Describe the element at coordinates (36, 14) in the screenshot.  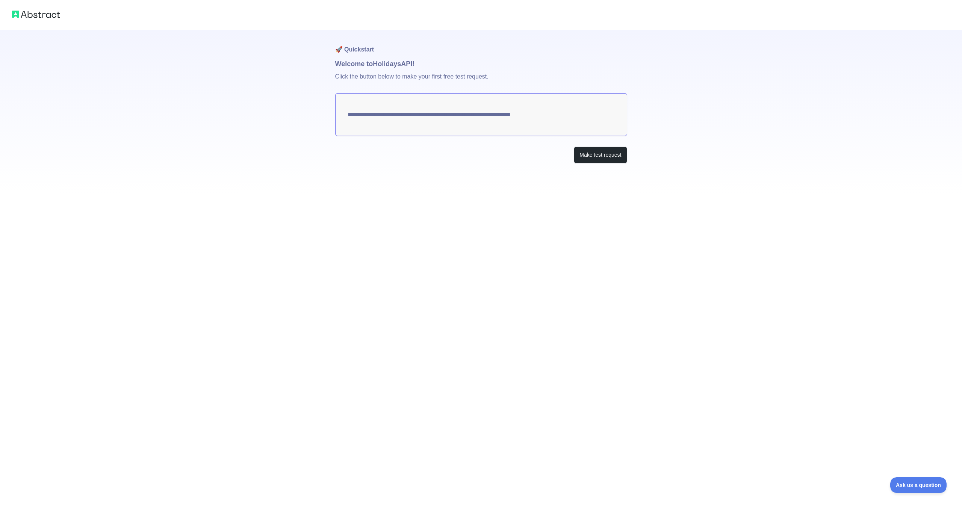
I see `img: Abstract logo` at that location.